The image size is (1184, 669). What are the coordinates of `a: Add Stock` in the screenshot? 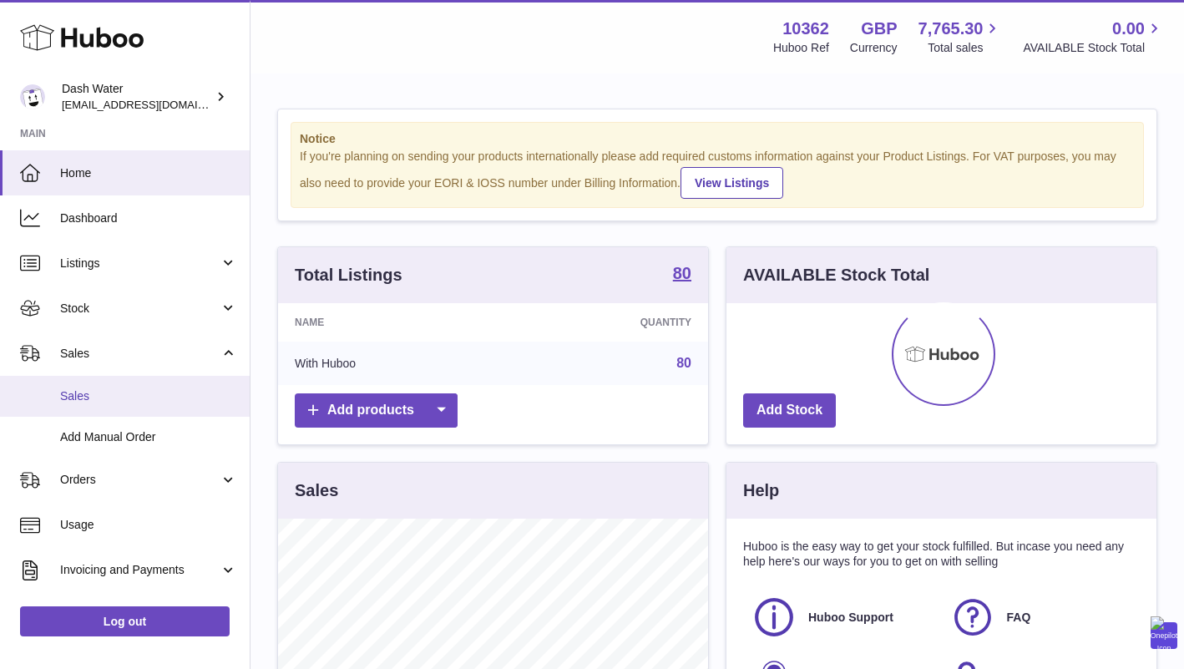 It's located at (789, 410).